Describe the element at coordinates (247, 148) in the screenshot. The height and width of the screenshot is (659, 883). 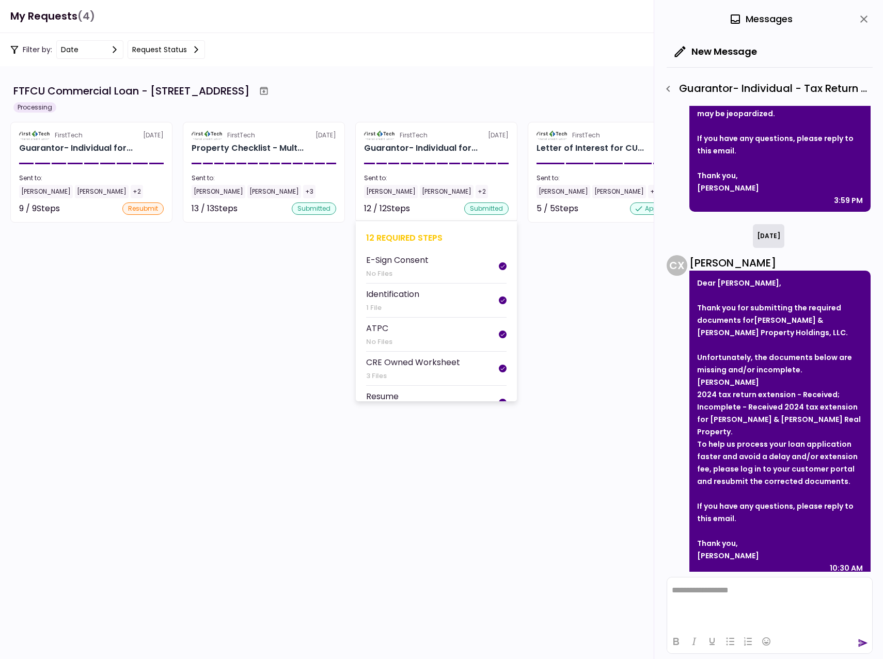
I see `div: Property Checklist - Multi-Family for CULLUM & KELLEY PROPERTY HOLDINGS, LLC 513 E Caney Street` at that location.